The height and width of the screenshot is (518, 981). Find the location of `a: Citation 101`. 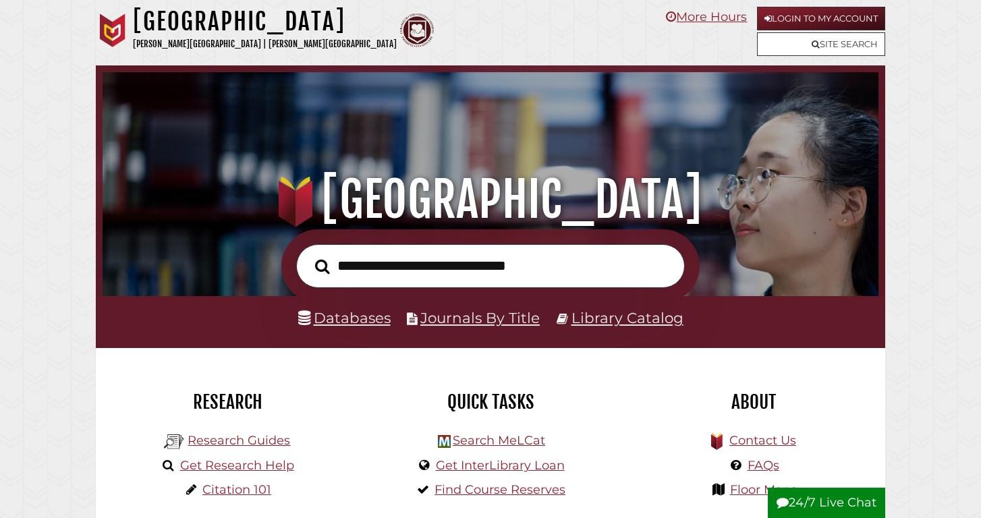

a: Citation 101 is located at coordinates (237, 490).